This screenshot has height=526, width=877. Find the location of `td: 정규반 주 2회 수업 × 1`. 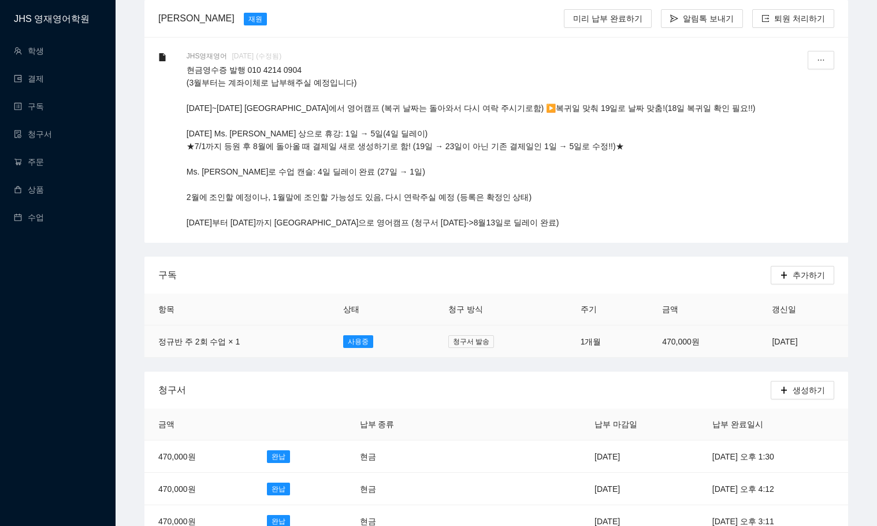

td: 정규반 주 2회 수업 × 1 is located at coordinates (237, 342).